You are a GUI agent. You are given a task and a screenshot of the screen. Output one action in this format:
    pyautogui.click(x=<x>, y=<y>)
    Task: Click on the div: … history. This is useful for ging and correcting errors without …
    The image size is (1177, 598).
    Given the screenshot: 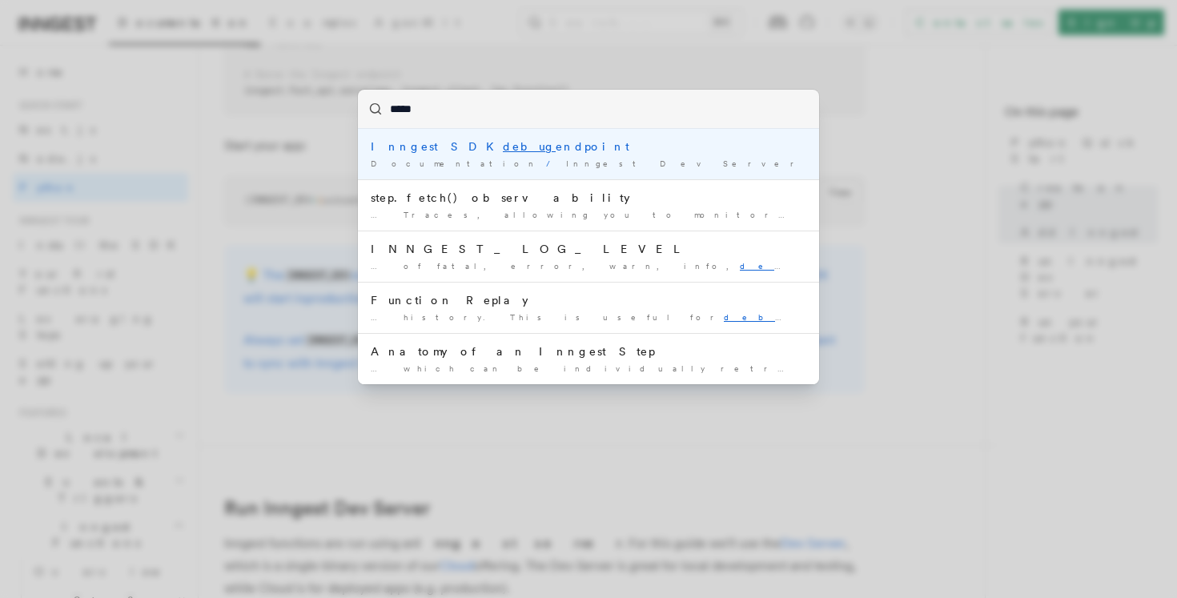 What is the action you would take?
    pyautogui.click(x=589, y=317)
    